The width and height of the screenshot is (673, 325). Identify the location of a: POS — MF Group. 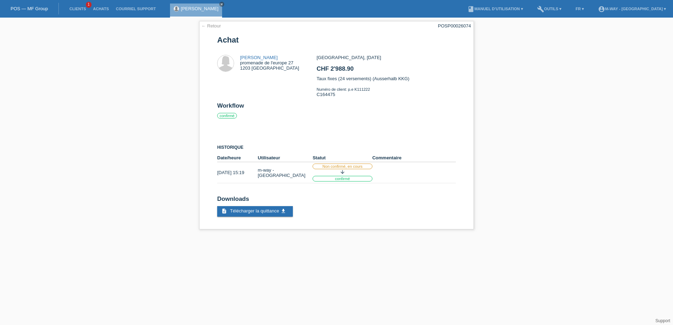
(29, 8).